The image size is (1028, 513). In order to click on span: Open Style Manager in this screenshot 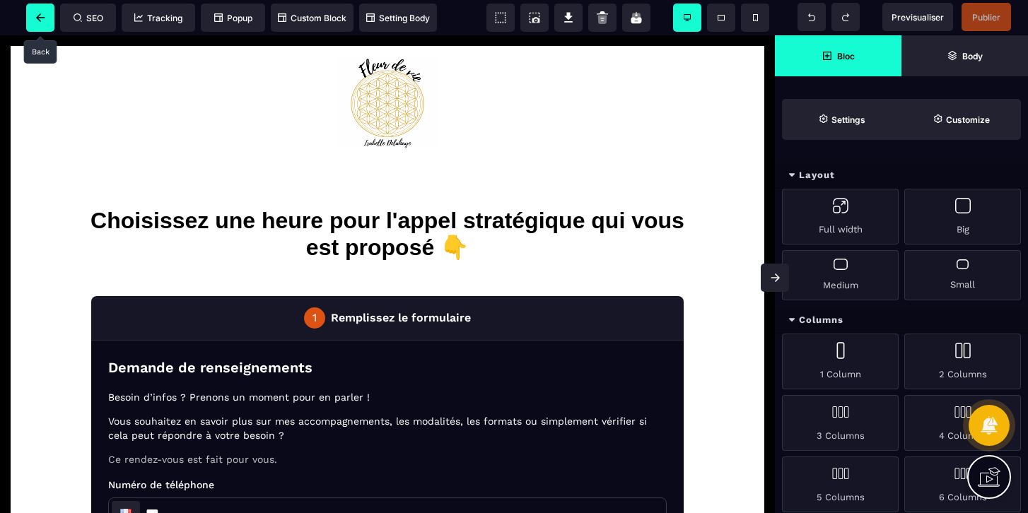, I will do `click(961, 120)`.